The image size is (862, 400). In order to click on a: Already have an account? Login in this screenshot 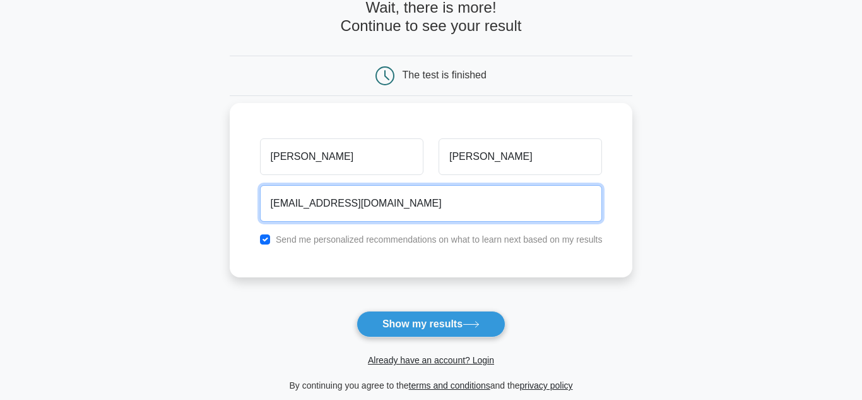, I will do `click(431, 360)`.